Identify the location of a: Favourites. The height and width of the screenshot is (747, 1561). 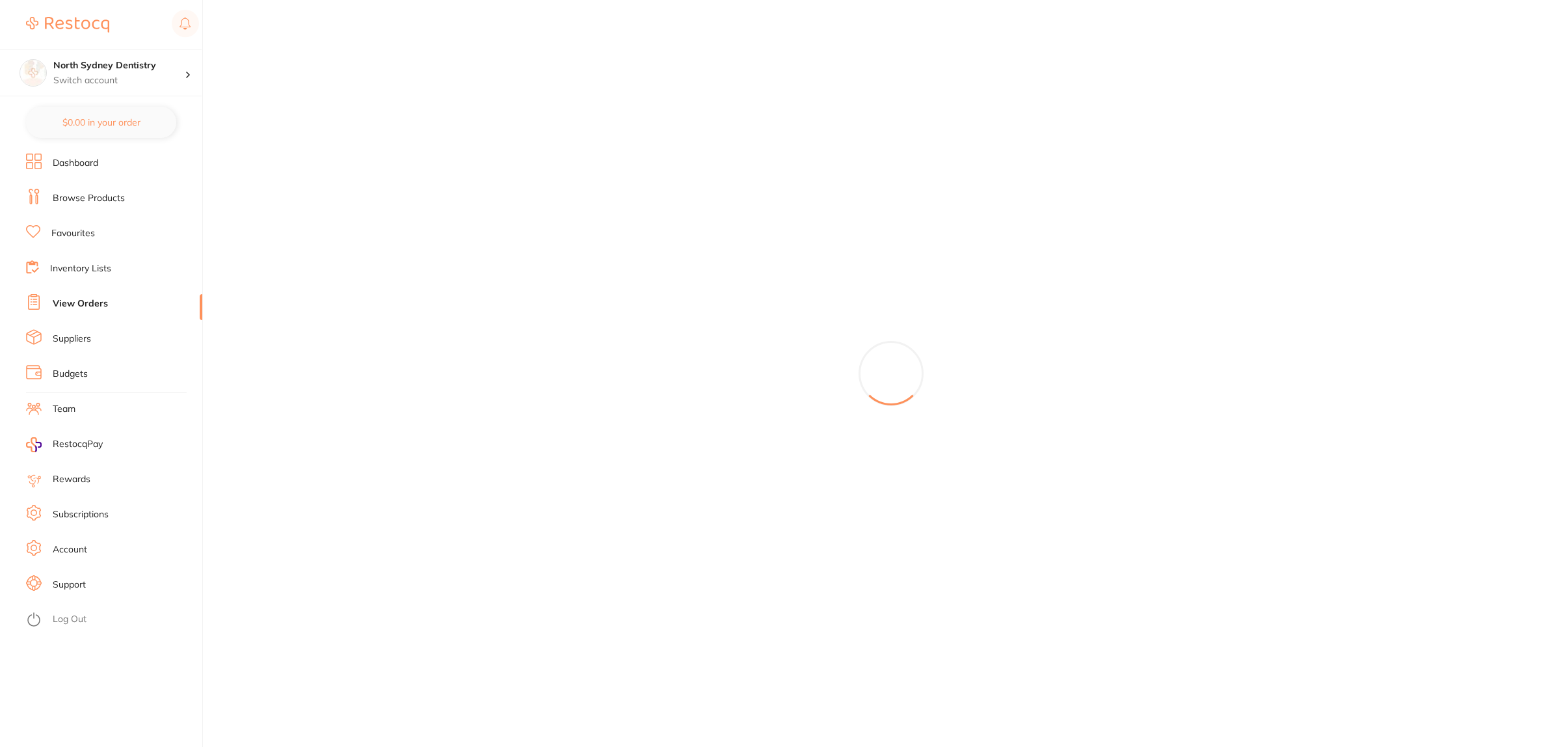
(73, 233).